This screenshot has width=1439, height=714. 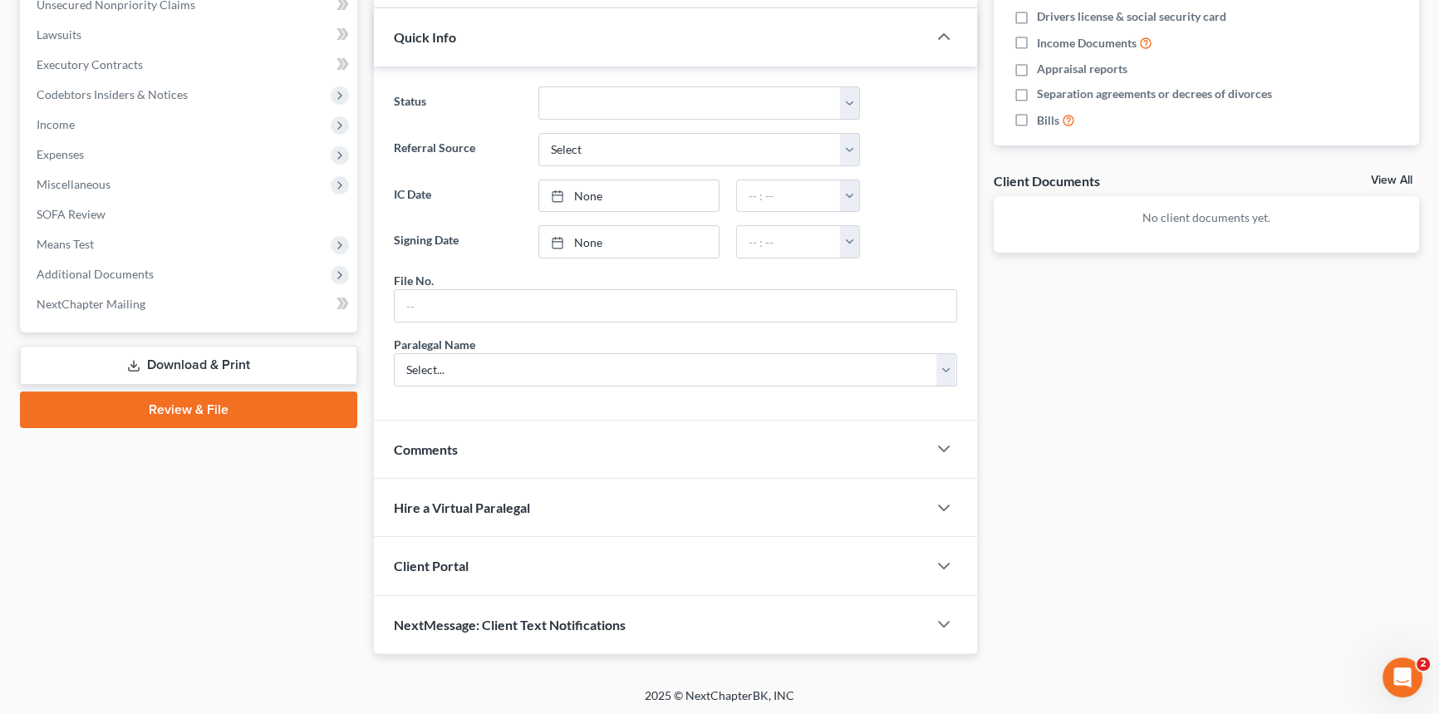 I want to click on div: Paralegal Name, so click(x=435, y=344).